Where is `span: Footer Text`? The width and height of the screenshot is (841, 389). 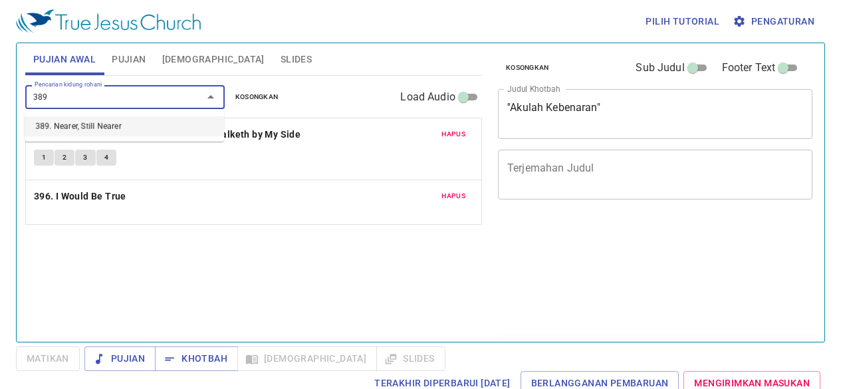
span: Footer Text is located at coordinates (749, 68).